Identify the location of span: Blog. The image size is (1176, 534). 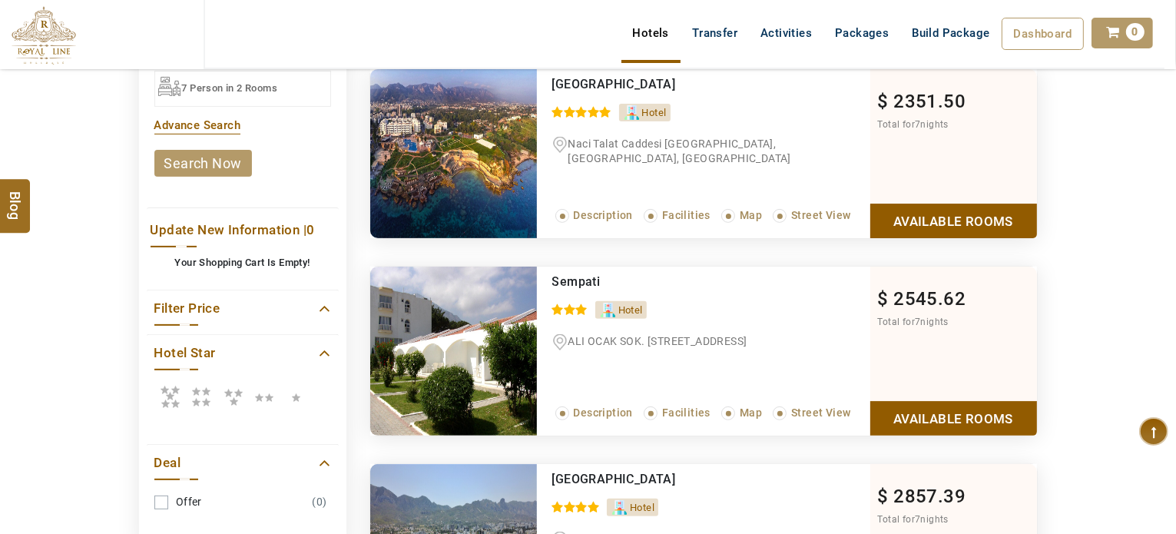
(15, 197).